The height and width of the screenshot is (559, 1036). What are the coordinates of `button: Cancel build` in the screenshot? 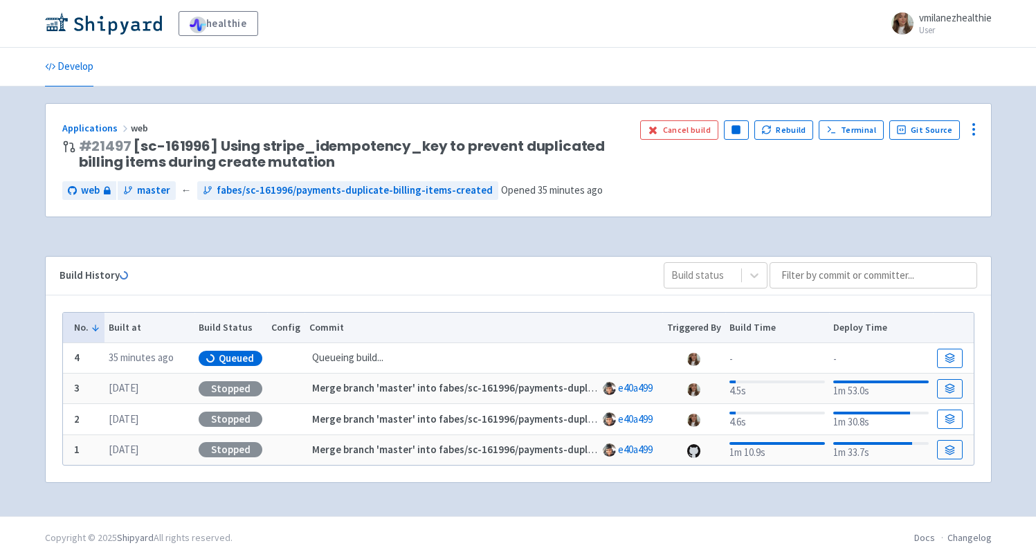 It's located at (679, 130).